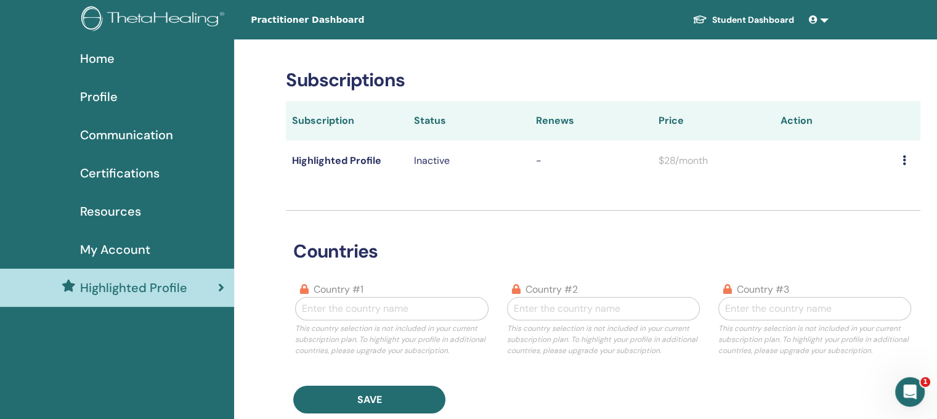  What do you see at coordinates (603, 80) in the screenshot?
I see `h3: Subscriptions` at bounding box center [603, 80].